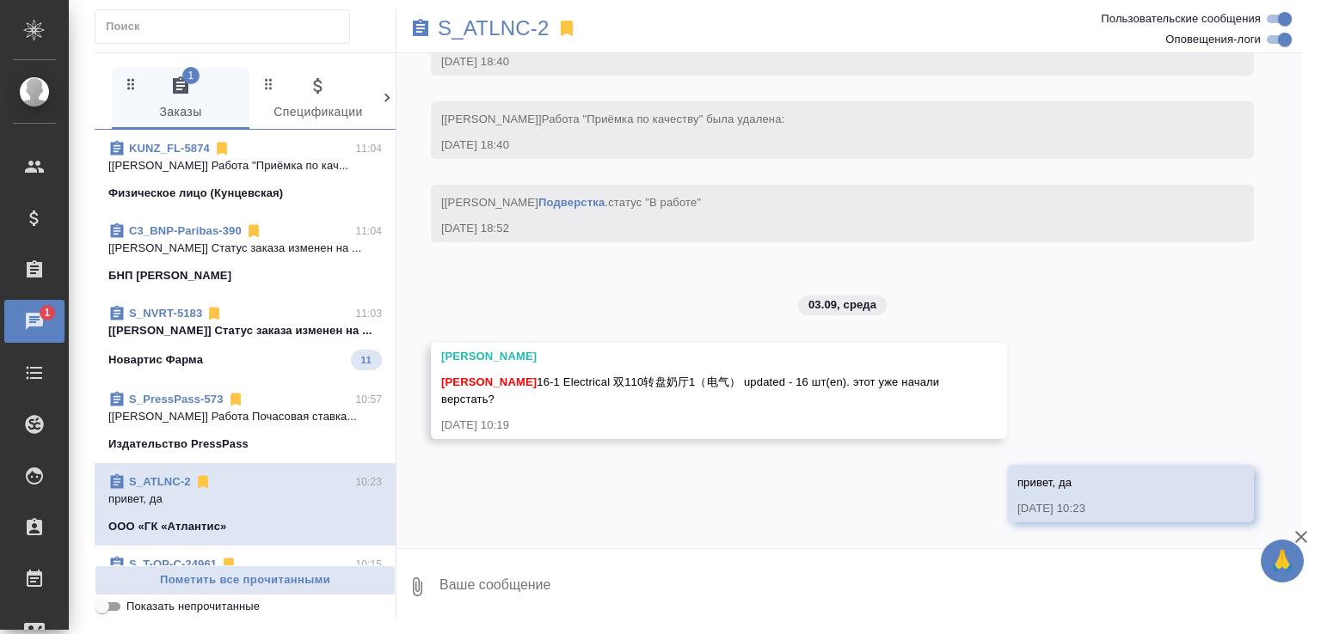  Describe the element at coordinates (245, 580) in the screenshot. I see `button: Пометить все прочитанными` at that location.